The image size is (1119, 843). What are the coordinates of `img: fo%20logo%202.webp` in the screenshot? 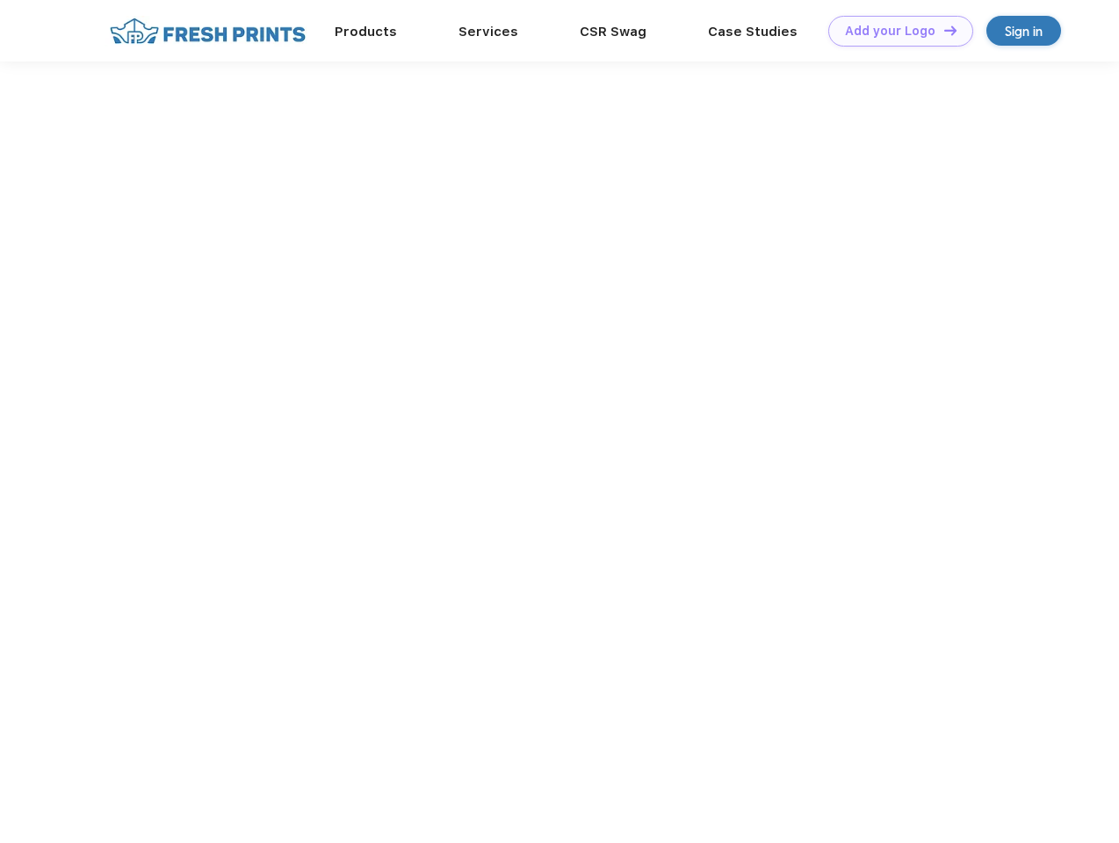 It's located at (207, 31).